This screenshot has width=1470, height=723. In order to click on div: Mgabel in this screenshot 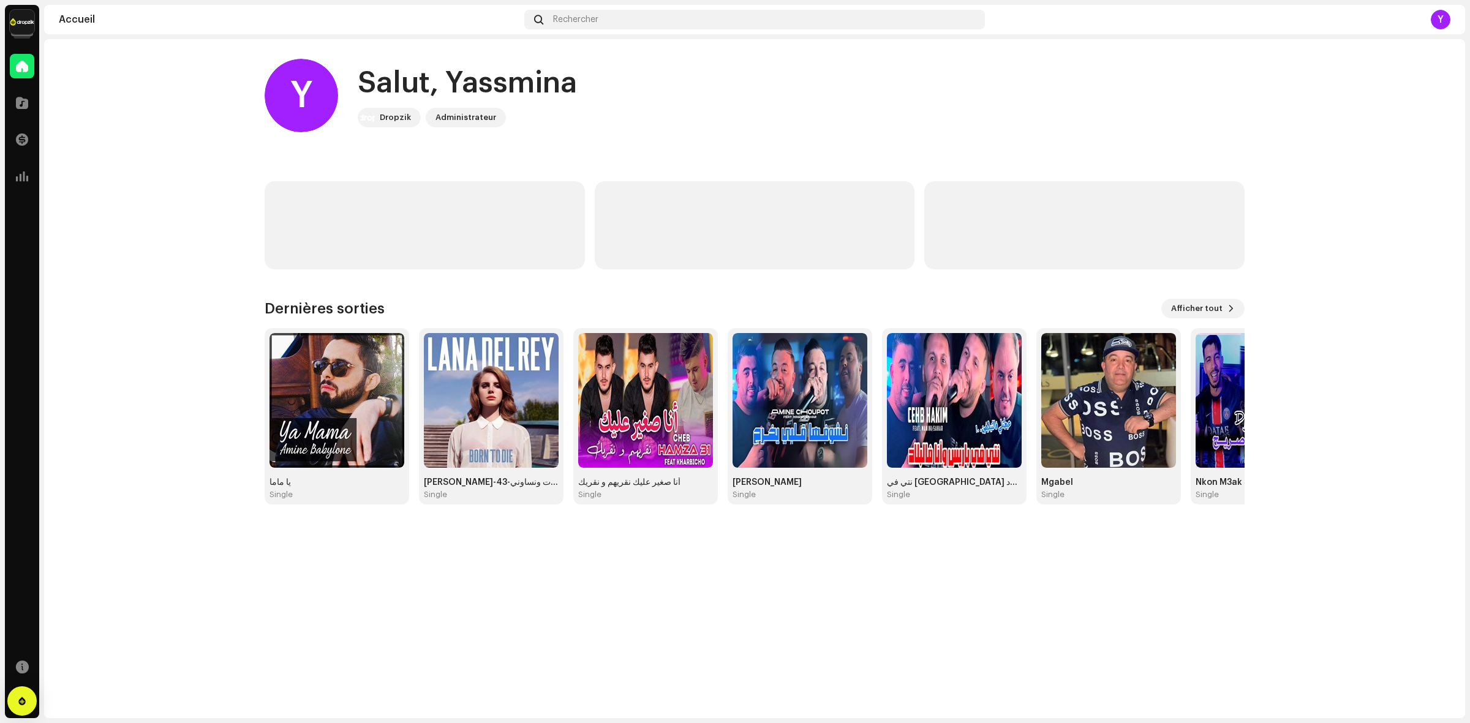, I will do `click(1109, 483)`.